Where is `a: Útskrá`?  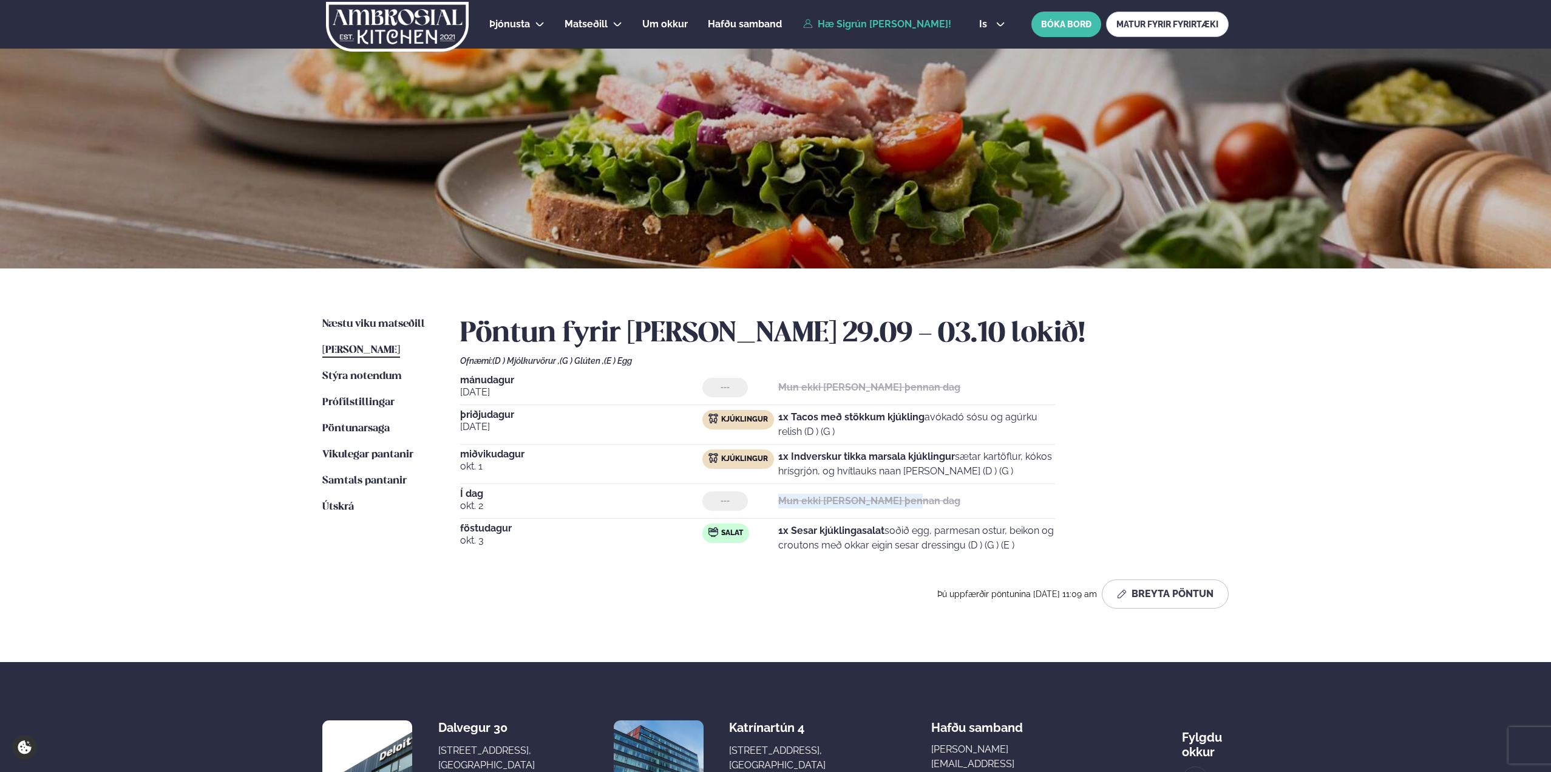 a: Útskrá is located at coordinates (338, 507).